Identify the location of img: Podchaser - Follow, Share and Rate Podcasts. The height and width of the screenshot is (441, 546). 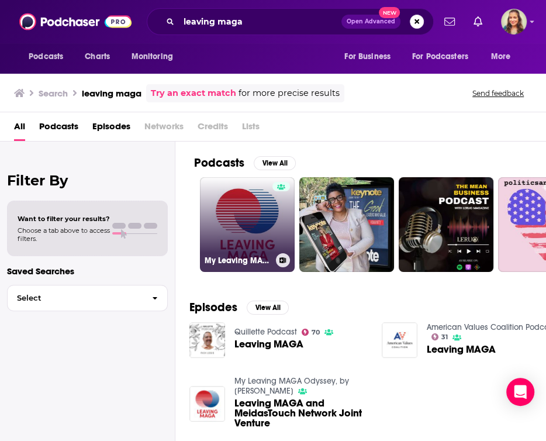
(75, 22).